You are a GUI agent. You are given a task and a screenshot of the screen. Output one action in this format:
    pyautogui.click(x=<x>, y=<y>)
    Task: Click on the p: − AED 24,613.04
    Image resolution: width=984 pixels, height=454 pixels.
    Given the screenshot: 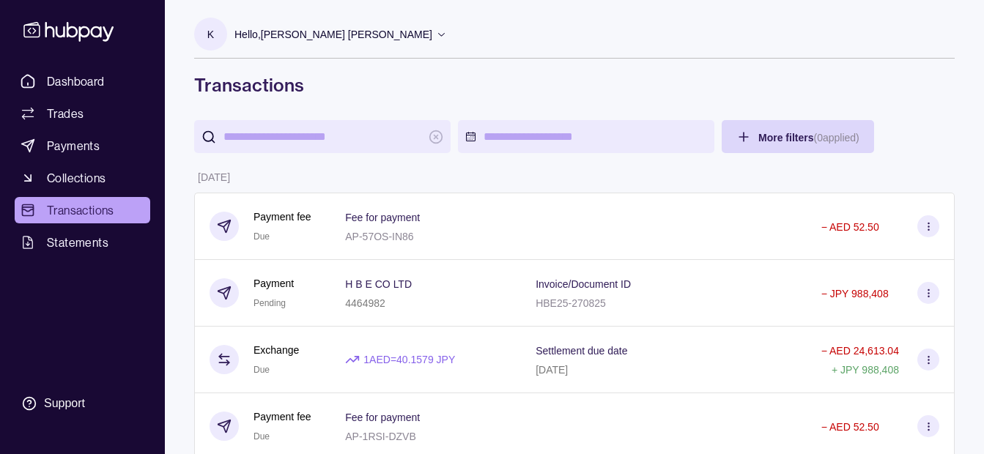 What is the action you would take?
    pyautogui.click(x=860, y=351)
    